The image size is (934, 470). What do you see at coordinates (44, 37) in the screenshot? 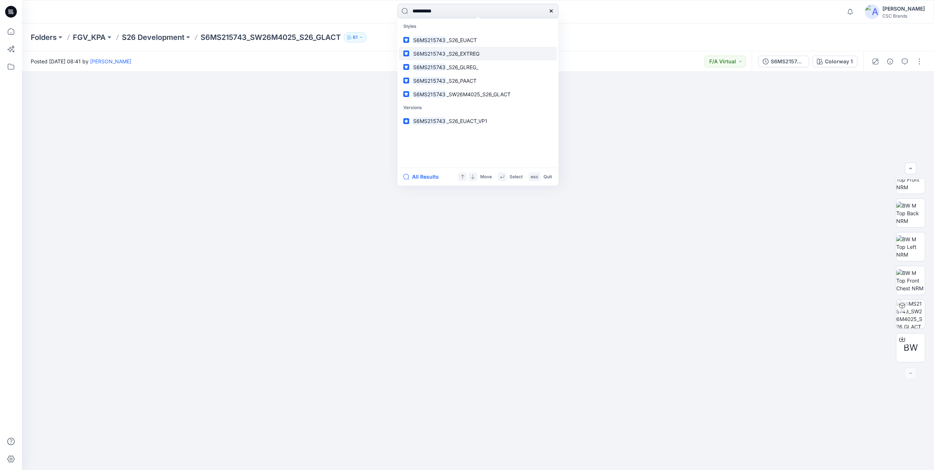
I see `p: Folders` at bounding box center [44, 37].